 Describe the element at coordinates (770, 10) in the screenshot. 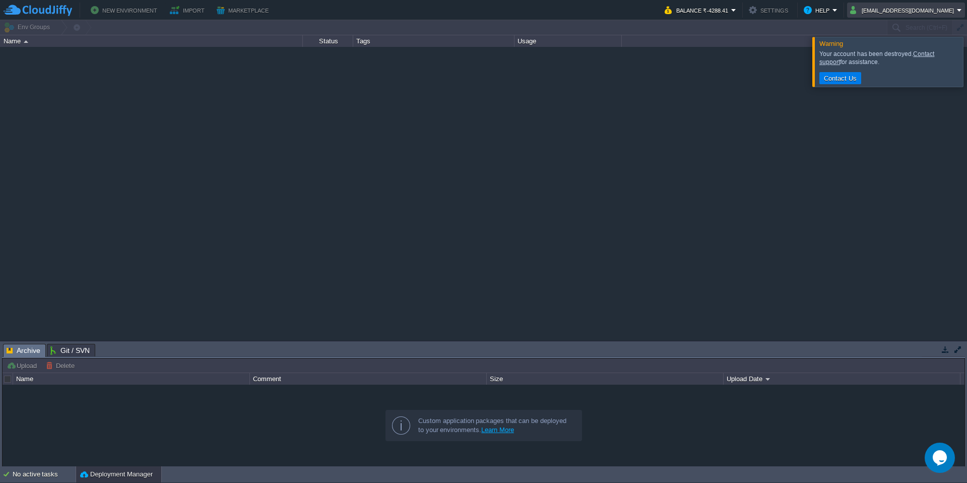

I see `button: Settings` at that location.